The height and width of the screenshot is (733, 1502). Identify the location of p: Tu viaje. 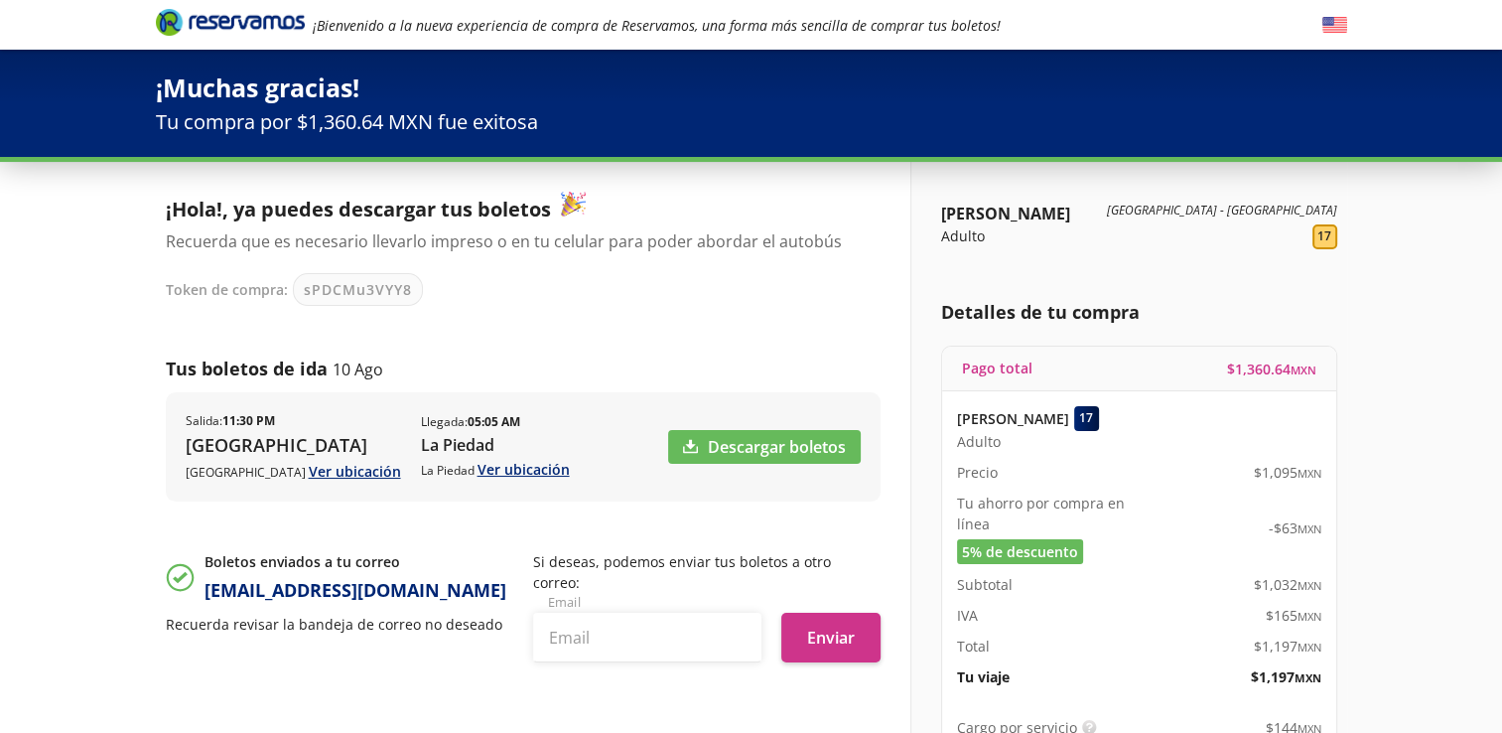
(983, 676).